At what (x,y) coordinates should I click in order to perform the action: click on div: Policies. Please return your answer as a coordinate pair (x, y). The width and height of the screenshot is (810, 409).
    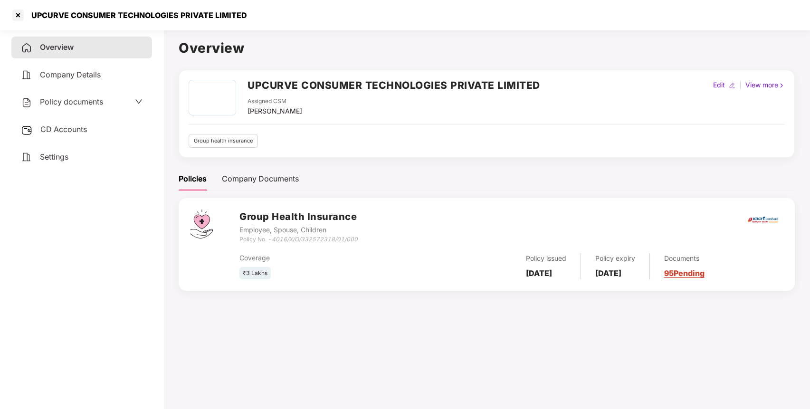
    Looking at the image, I should click on (192, 179).